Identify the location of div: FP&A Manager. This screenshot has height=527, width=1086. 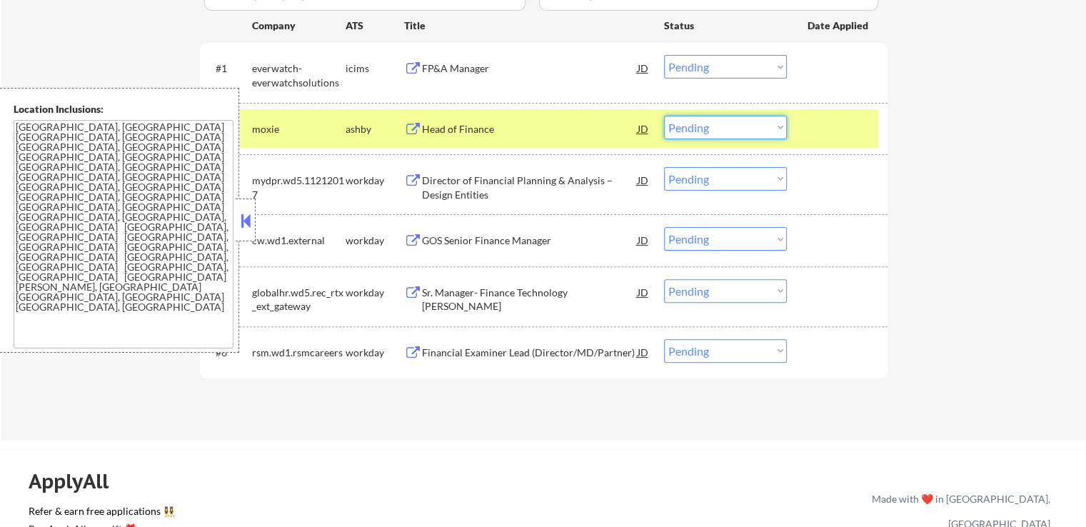
(530, 69).